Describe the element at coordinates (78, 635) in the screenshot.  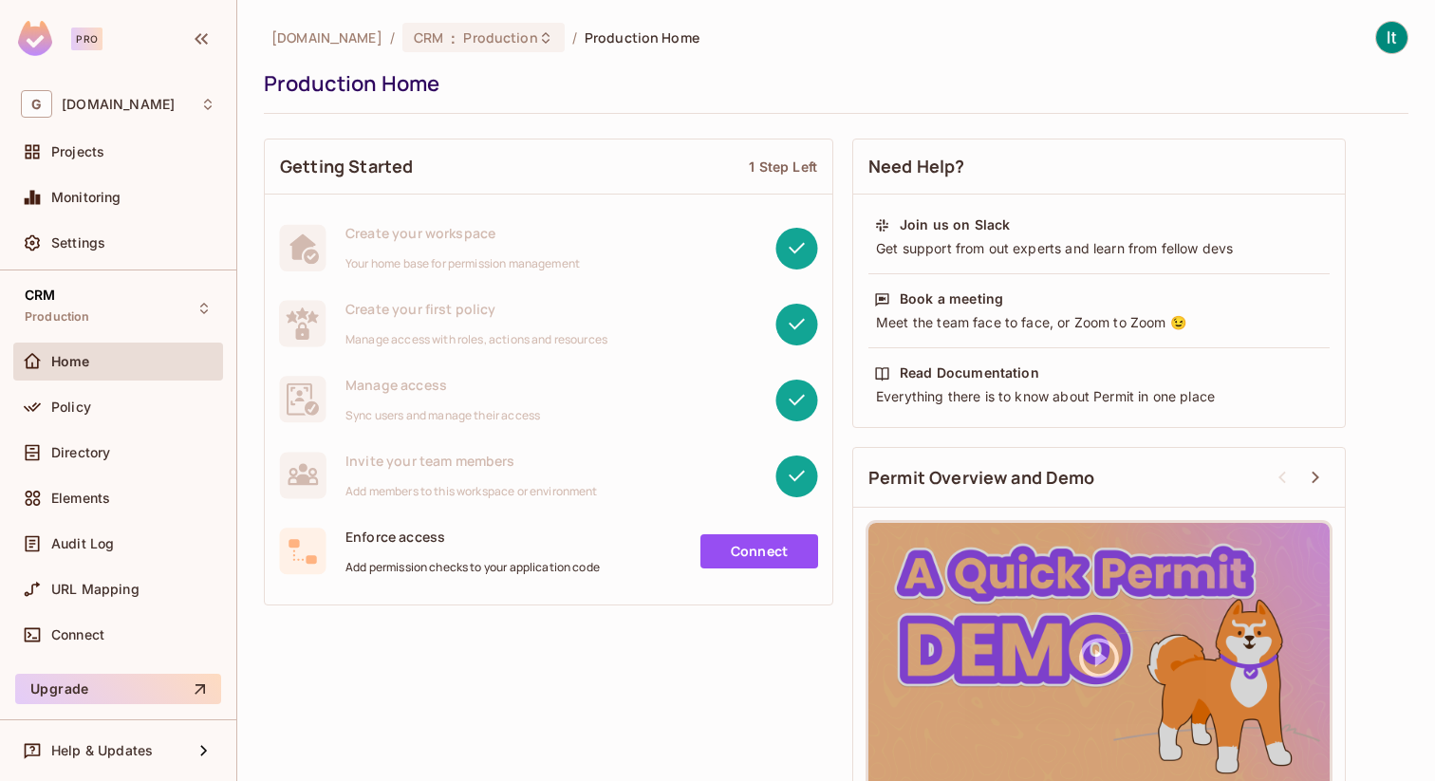
I see `span: Connect` at that location.